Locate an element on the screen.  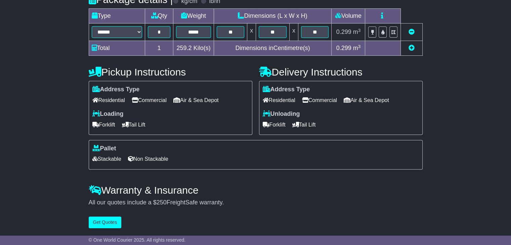
span: © One World Courier 2025. All rights reserved. is located at coordinates (137, 240).